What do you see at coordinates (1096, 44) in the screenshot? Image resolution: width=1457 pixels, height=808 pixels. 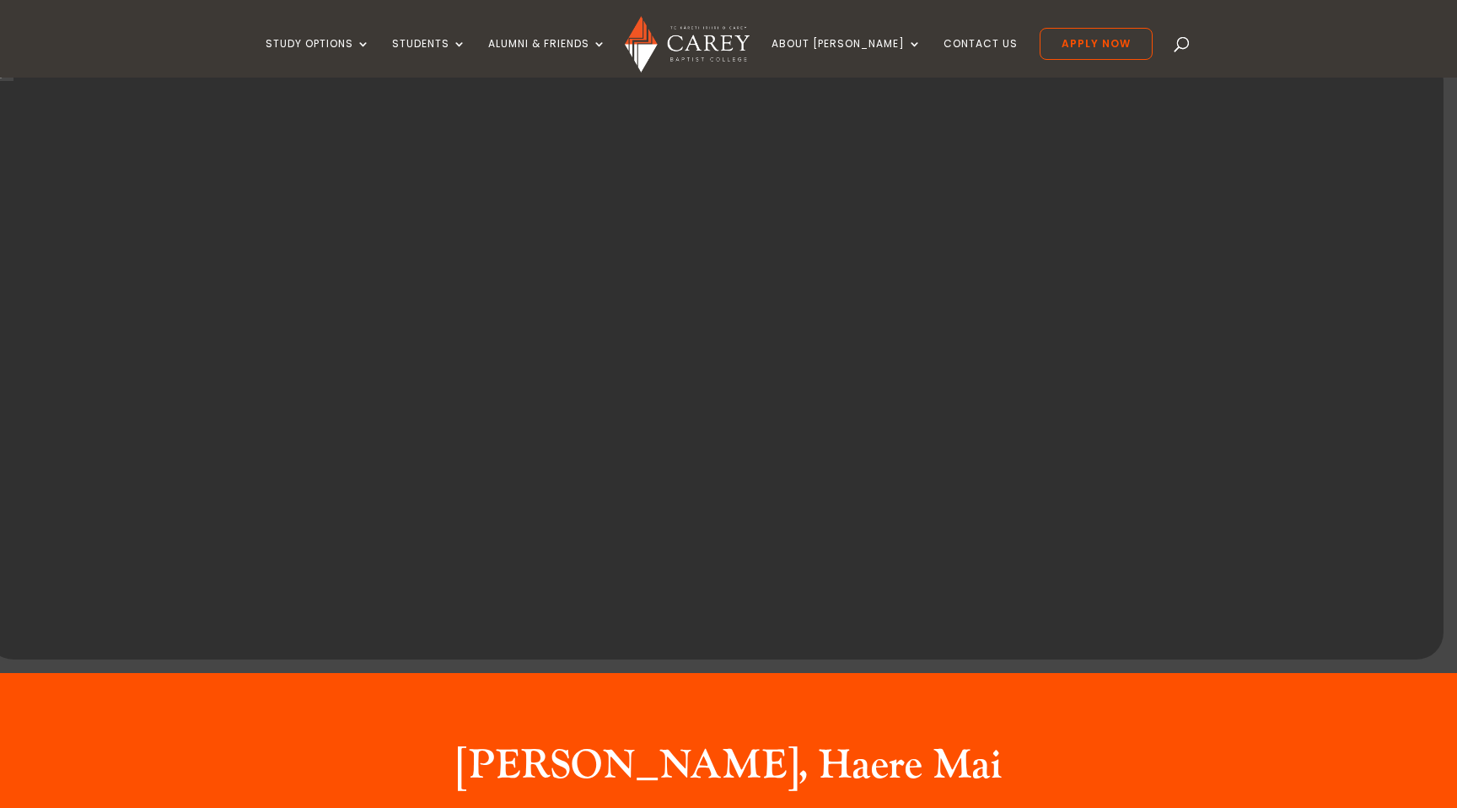 I see `a: Apply Now` at bounding box center [1096, 44].